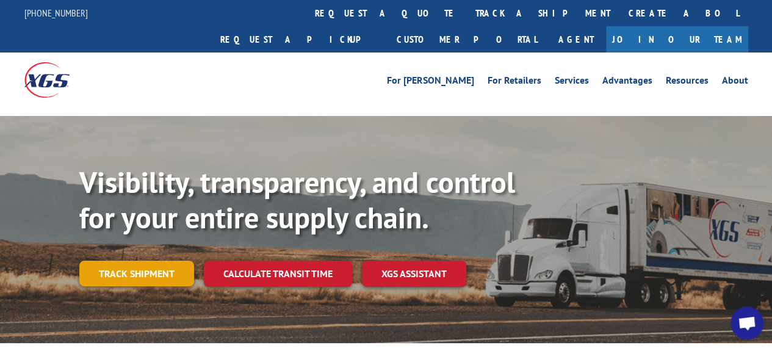 This screenshot has height=348, width=772. I want to click on a: Services, so click(572, 82).